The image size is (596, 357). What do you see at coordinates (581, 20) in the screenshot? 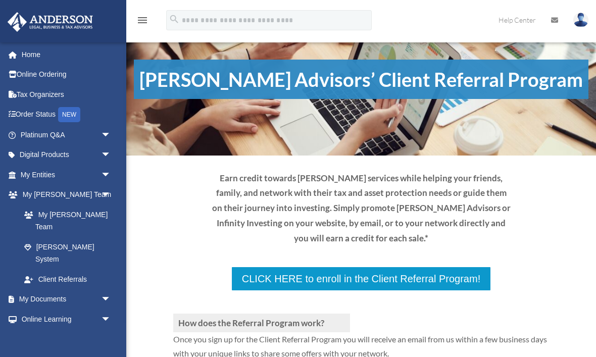
I see `img: User Pic` at bounding box center [581, 20].